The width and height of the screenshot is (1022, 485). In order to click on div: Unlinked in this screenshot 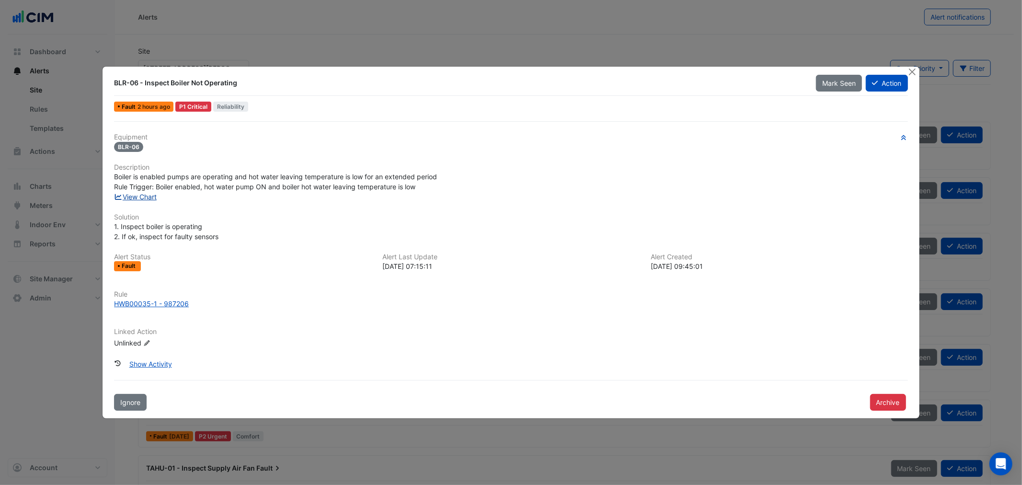, I will do `click(172, 342)`.